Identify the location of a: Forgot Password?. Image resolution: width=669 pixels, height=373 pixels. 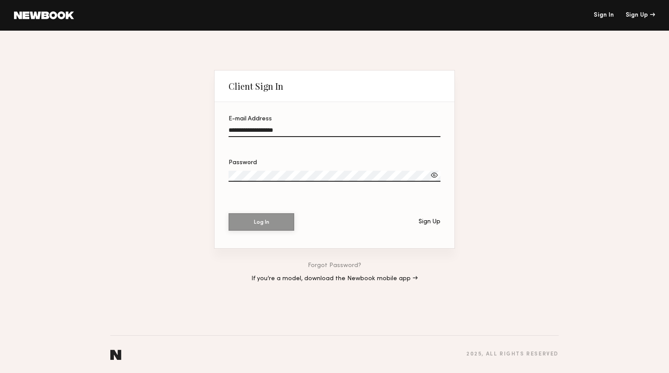
(335, 266).